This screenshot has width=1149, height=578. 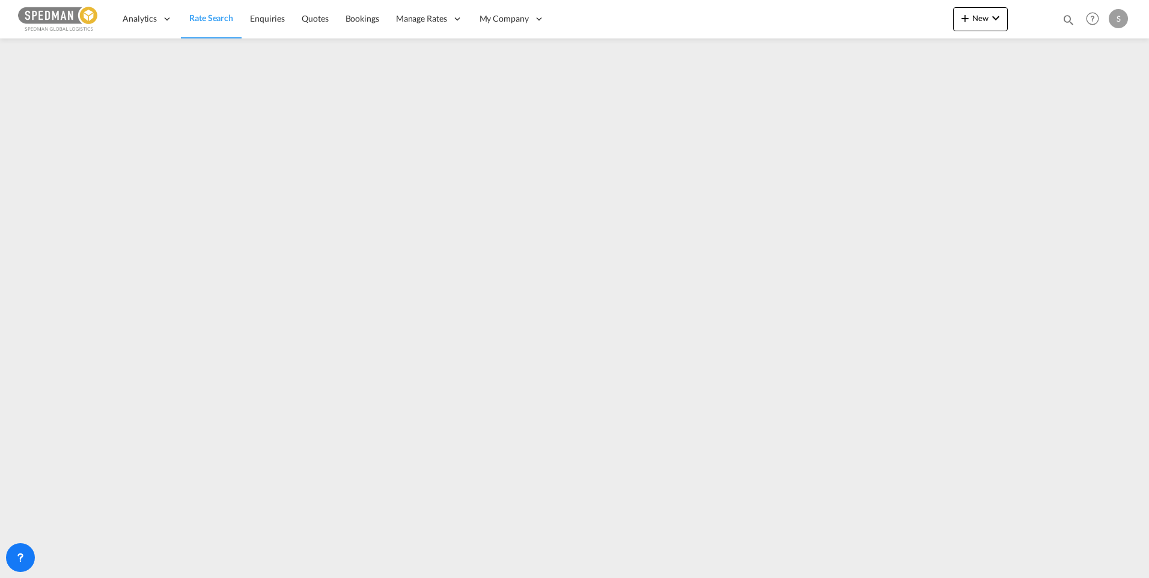 I want to click on span: Enquiries, so click(x=267, y=18).